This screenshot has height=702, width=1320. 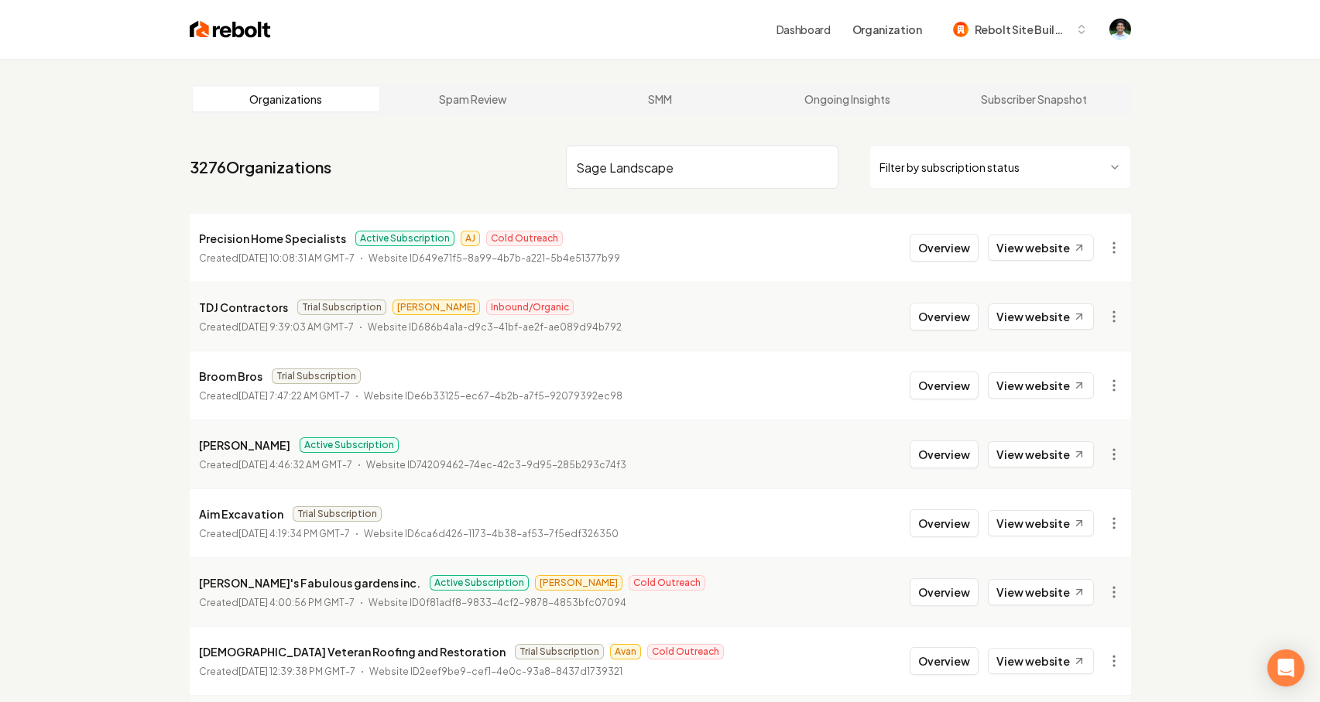 I want to click on p: Broom Bros, so click(x=231, y=376).